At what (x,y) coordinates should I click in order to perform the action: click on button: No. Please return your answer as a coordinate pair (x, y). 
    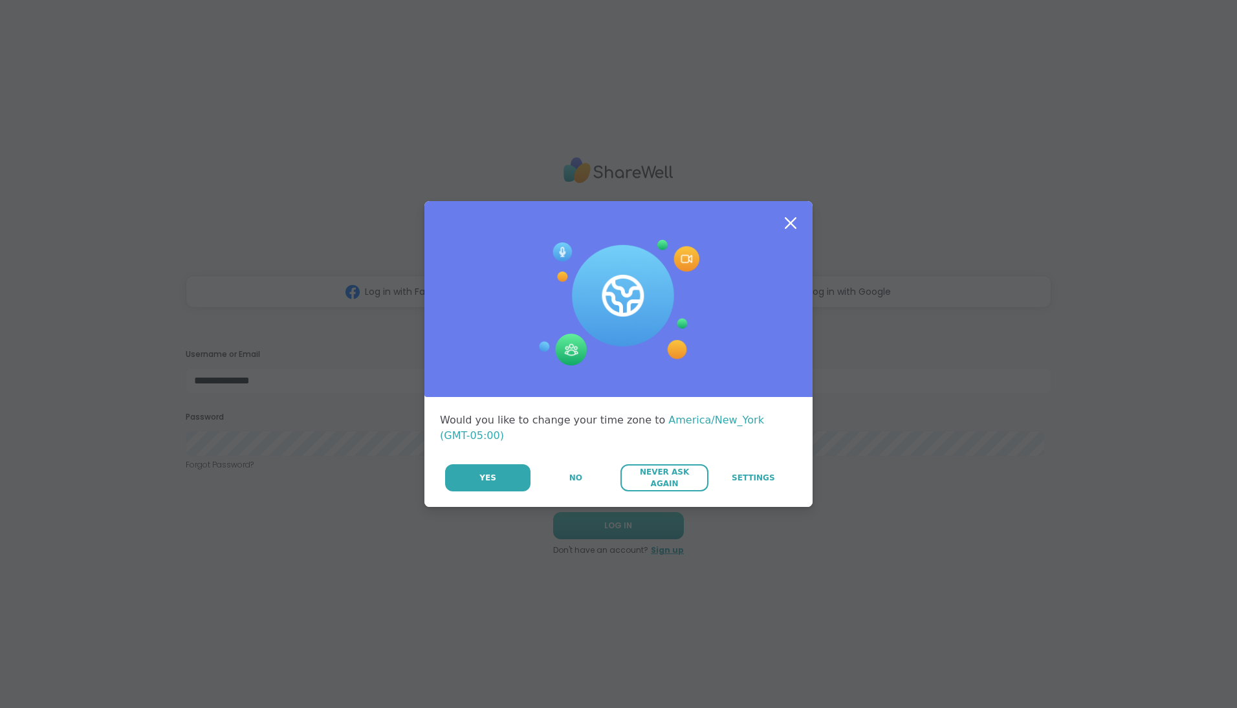
    Looking at the image, I should click on (575, 478).